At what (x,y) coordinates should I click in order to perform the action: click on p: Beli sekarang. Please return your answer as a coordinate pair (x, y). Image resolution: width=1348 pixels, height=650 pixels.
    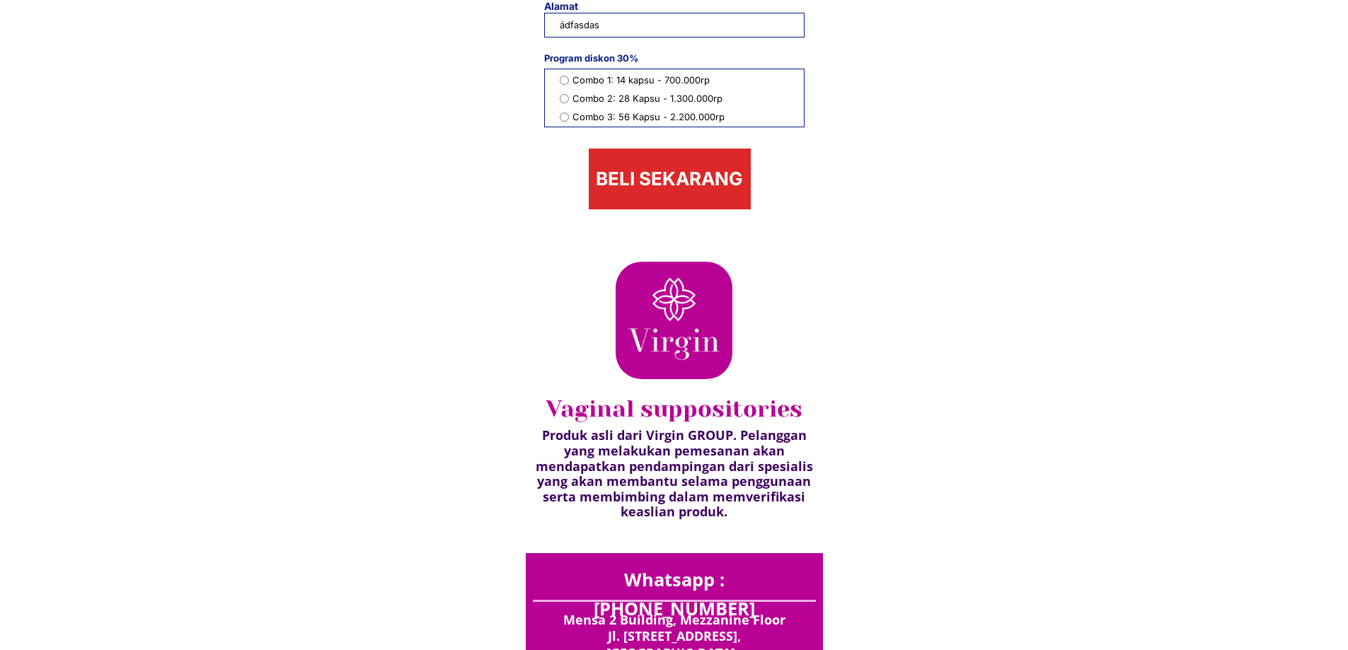
    Looking at the image, I should click on (670, 179).